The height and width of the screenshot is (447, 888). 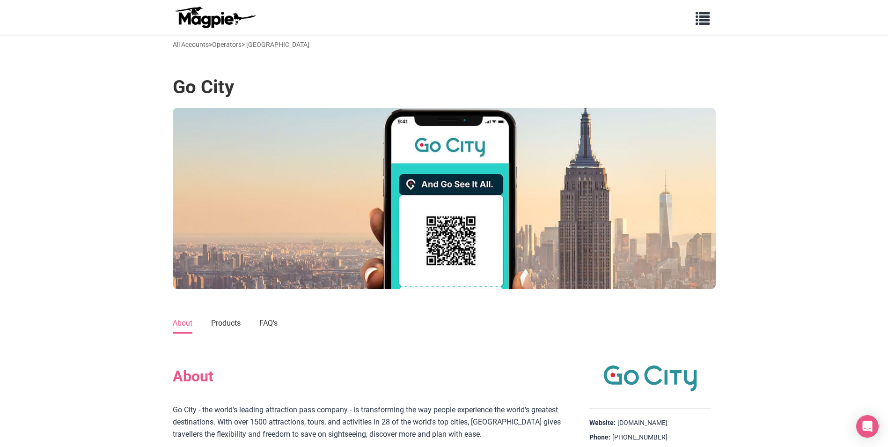 I want to click on a: About, so click(x=183, y=323).